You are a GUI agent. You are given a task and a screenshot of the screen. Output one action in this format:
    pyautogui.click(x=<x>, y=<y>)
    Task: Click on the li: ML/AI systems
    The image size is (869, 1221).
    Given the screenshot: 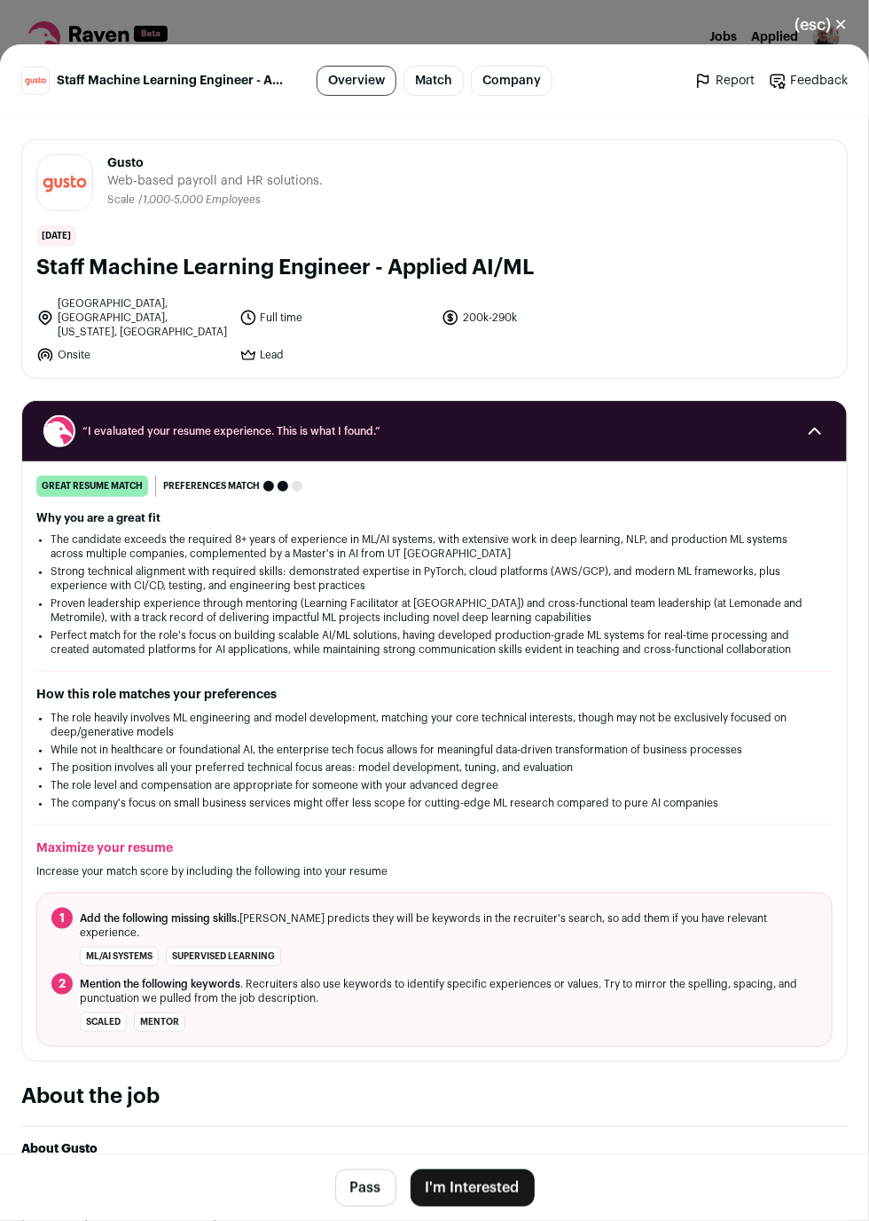 What is the action you would take?
    pyautogui.click(x=119, y=956)
    